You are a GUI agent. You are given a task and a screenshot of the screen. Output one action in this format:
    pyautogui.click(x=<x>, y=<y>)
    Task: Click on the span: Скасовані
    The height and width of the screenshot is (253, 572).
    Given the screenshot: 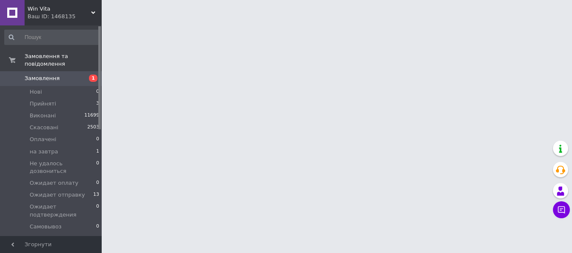 What is the action you would take?
    pyautogui.click(x=44, y=128)
    